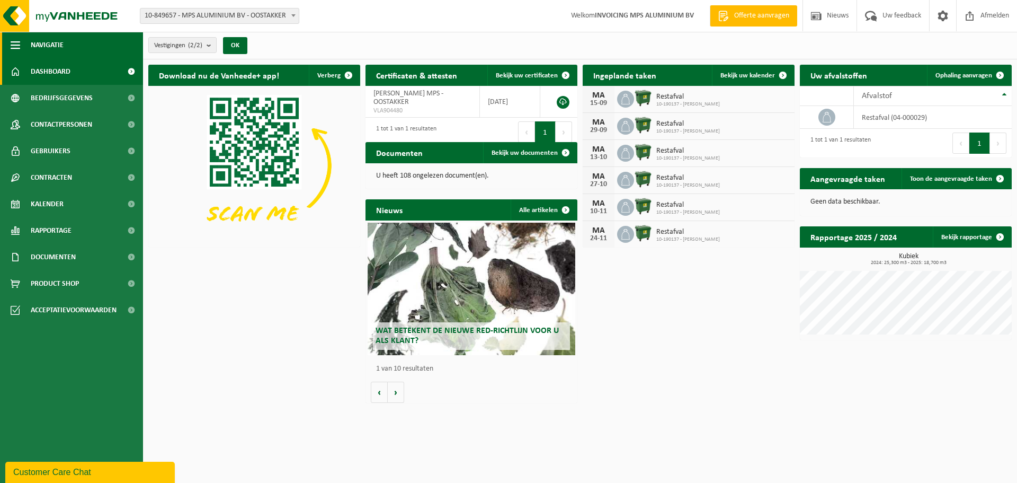  Describe the element at coordinates (254, 165) in the screenshot. I see `img: Download de VHEPlus App` at that location.